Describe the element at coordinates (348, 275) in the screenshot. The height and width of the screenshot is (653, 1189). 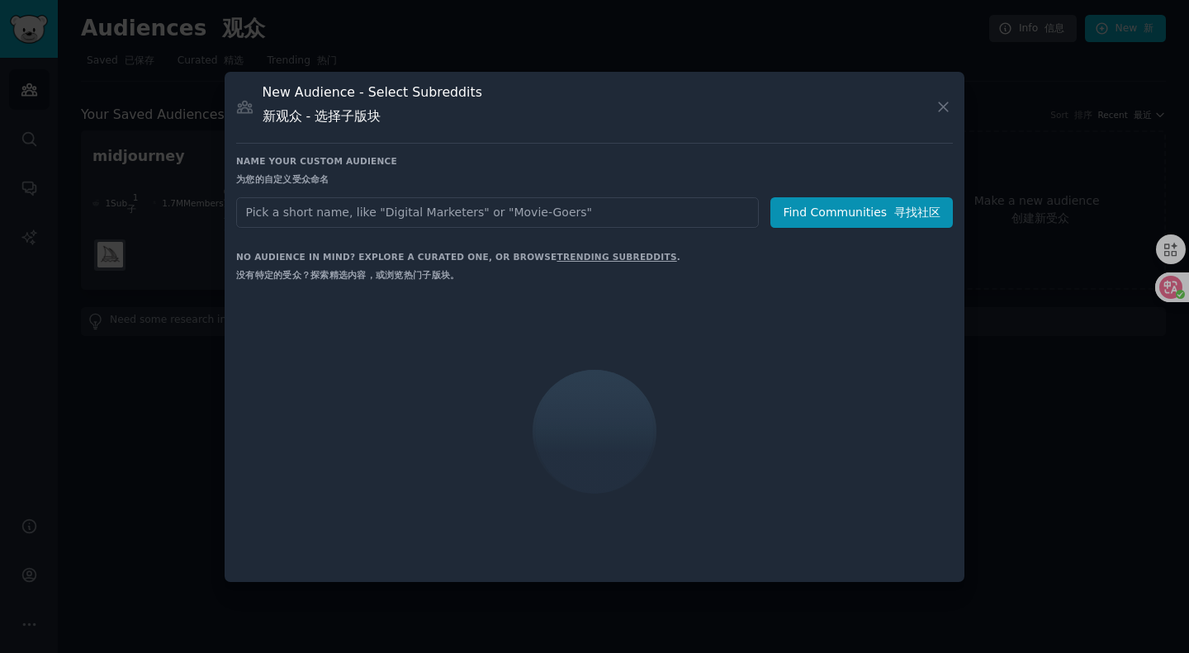
I see `font: 没有特定的受众？探索精选内容，或浏览热门子版块。` at that location.